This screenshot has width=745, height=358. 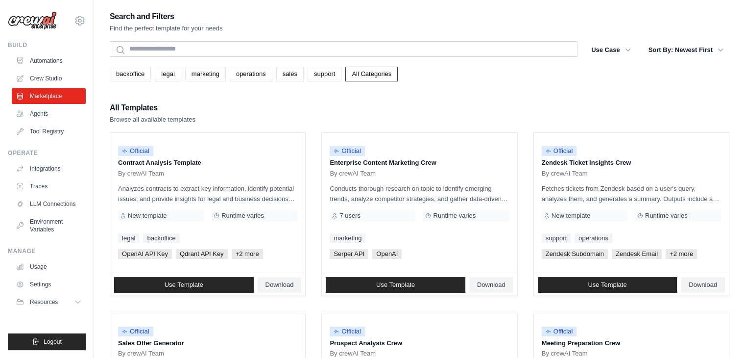 I want to click on a: Usage, so click(x=49, y=267).